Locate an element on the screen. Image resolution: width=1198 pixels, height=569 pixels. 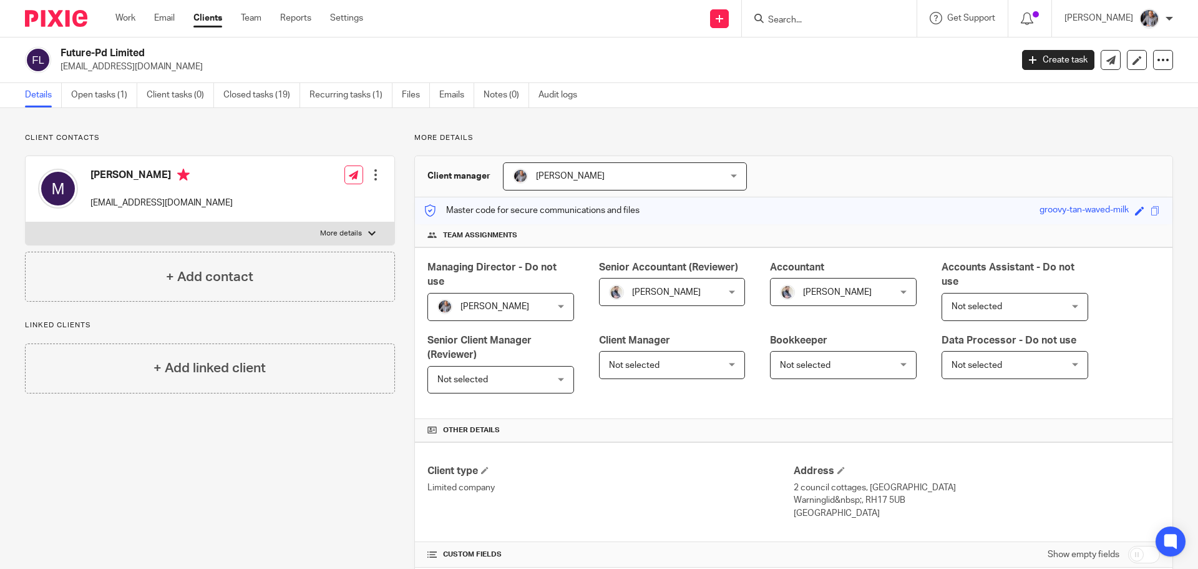
span: Accounts Assistant - Do not use is located at coordinates (1008, 274).